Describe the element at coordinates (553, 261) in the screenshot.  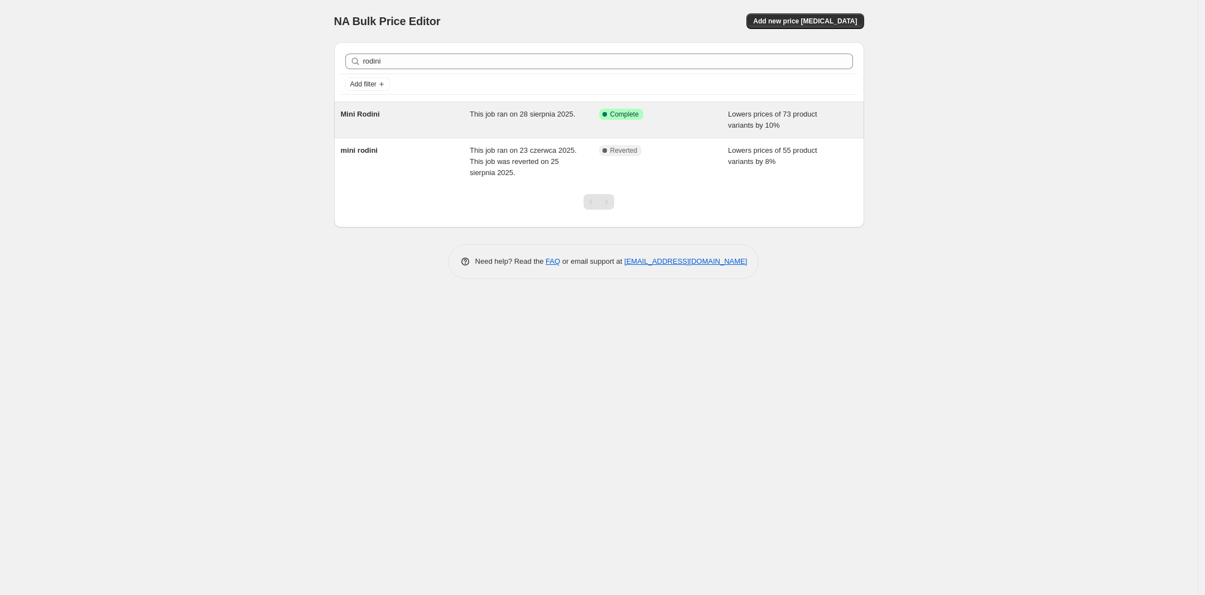
I see `a: FAQ` at that location.